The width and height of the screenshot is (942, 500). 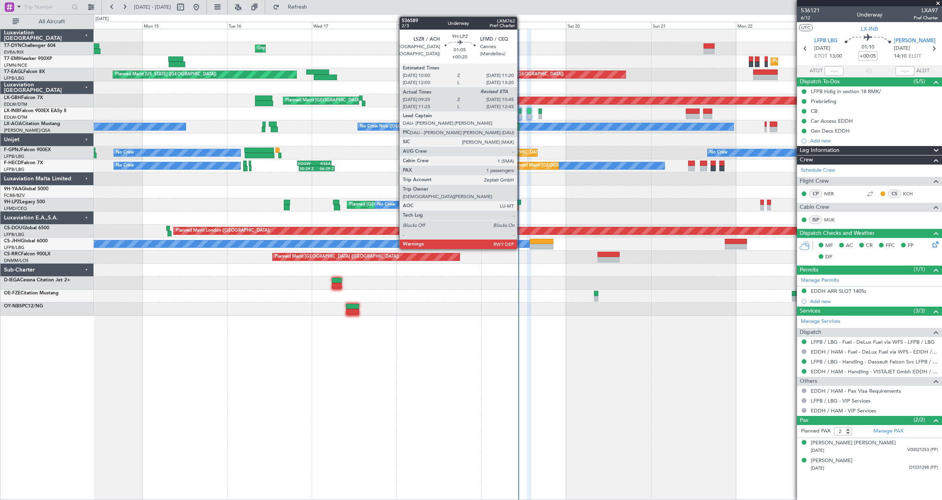 I want to click on span: Leg Information, so click(x=820, y=150).